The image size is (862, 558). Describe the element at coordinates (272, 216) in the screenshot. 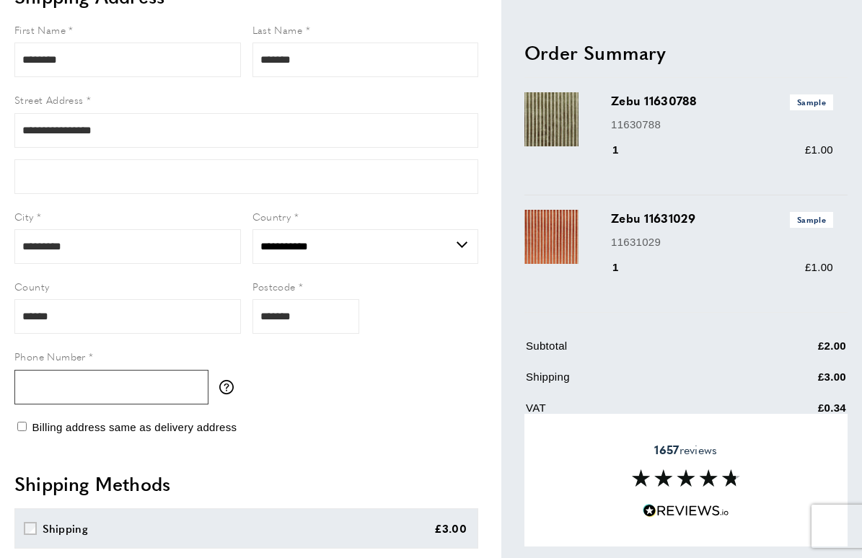

I see `span: Country` at that location.